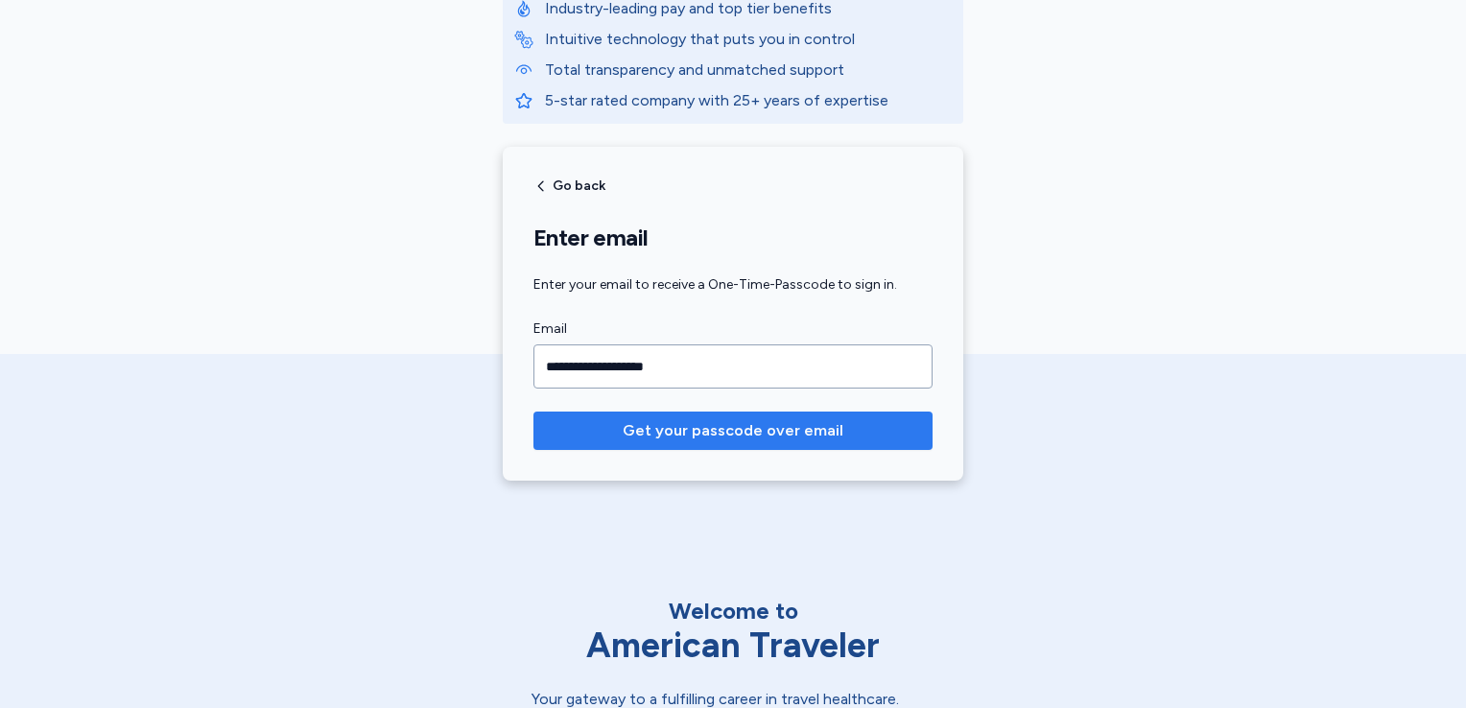 The height and width of the screenshot is (708, 1466). I want to click on span: Go back, so click(578, 186).